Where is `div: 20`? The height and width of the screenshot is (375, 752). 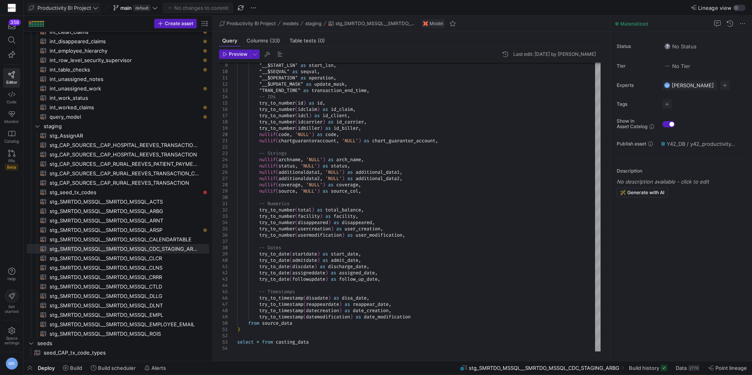 div: 20 is located at coordinates (223, 134).